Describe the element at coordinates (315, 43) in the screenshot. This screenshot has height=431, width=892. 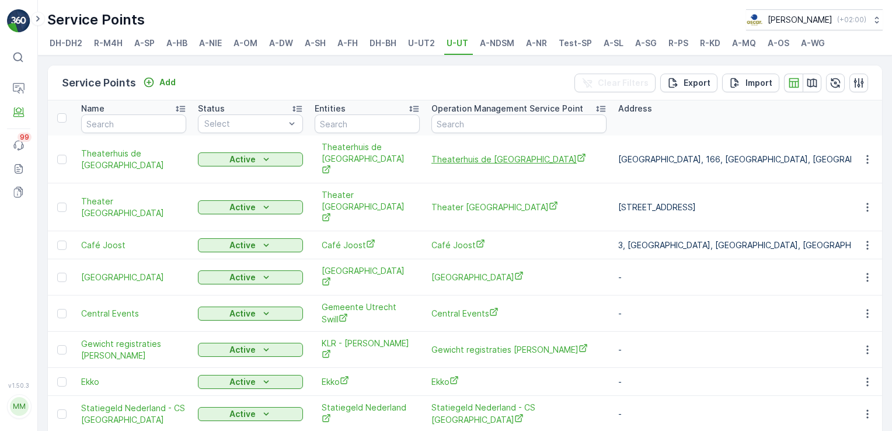
I see `span: A-SH` at that location.